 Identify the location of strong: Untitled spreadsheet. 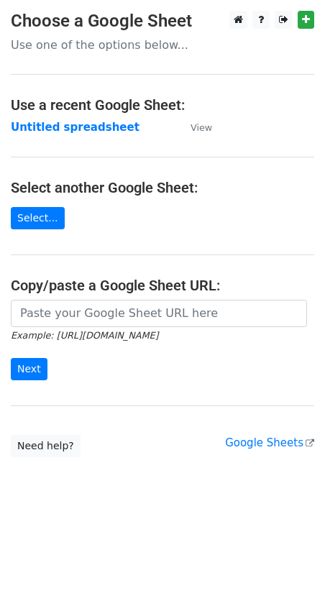
(75, 127).